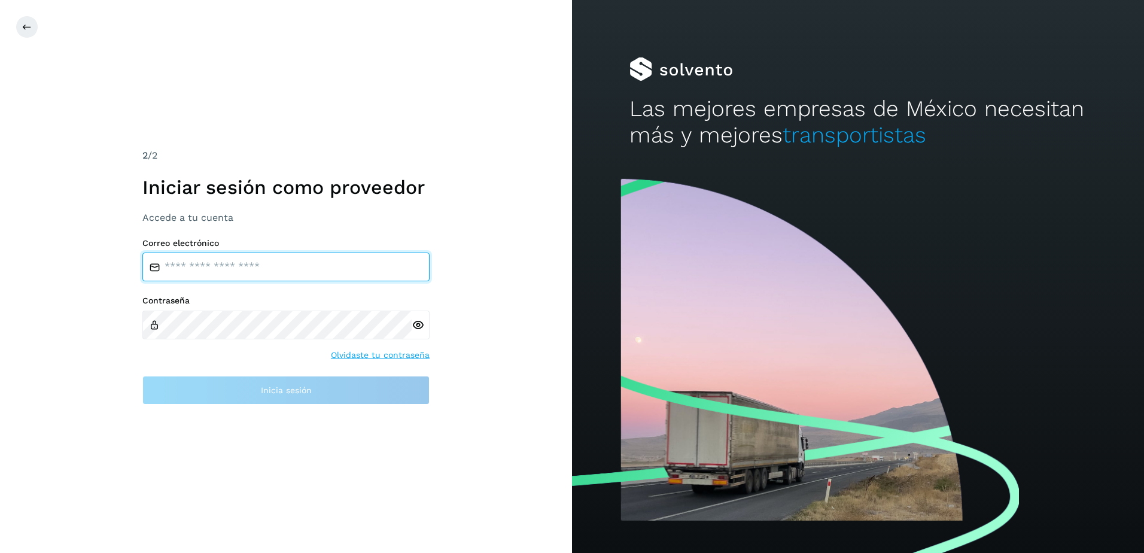 Image resolution: width=1144 pixels, height=553 pixels. What do you see at coordinates (286, 390) in the screenshot?
I see `span: Inicia sesión` at bounding box center [286, 390].